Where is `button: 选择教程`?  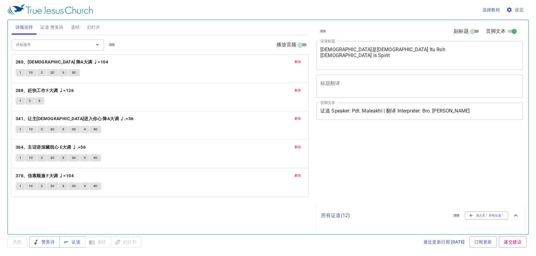 button: 选择教程 is located at coordinates (491, 10).